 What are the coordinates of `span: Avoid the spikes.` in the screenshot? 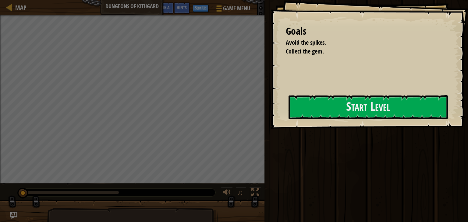 It's located at (306, 42).